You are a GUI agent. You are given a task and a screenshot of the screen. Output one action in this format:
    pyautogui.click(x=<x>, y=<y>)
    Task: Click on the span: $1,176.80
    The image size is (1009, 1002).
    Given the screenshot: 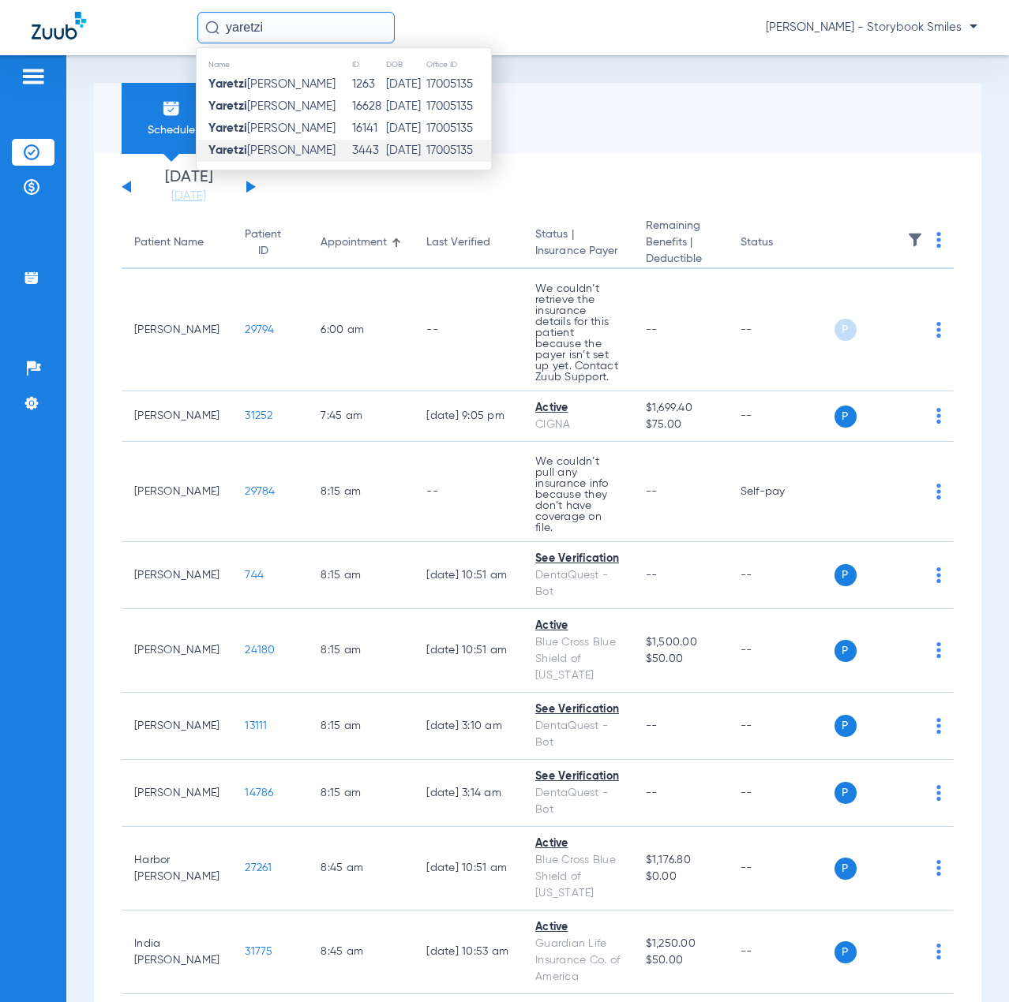 What is the action you would take?
    pyautogui.click(x=680, y=860)
    